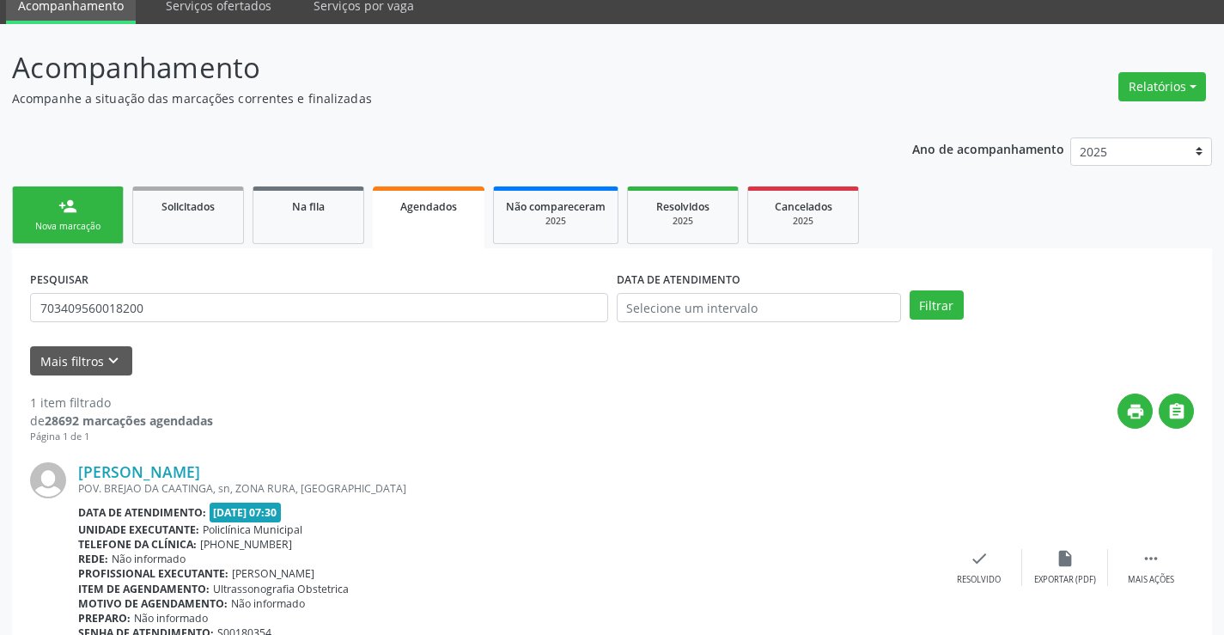  I want to click on b: Data de atendimento:, so click(142, 512).